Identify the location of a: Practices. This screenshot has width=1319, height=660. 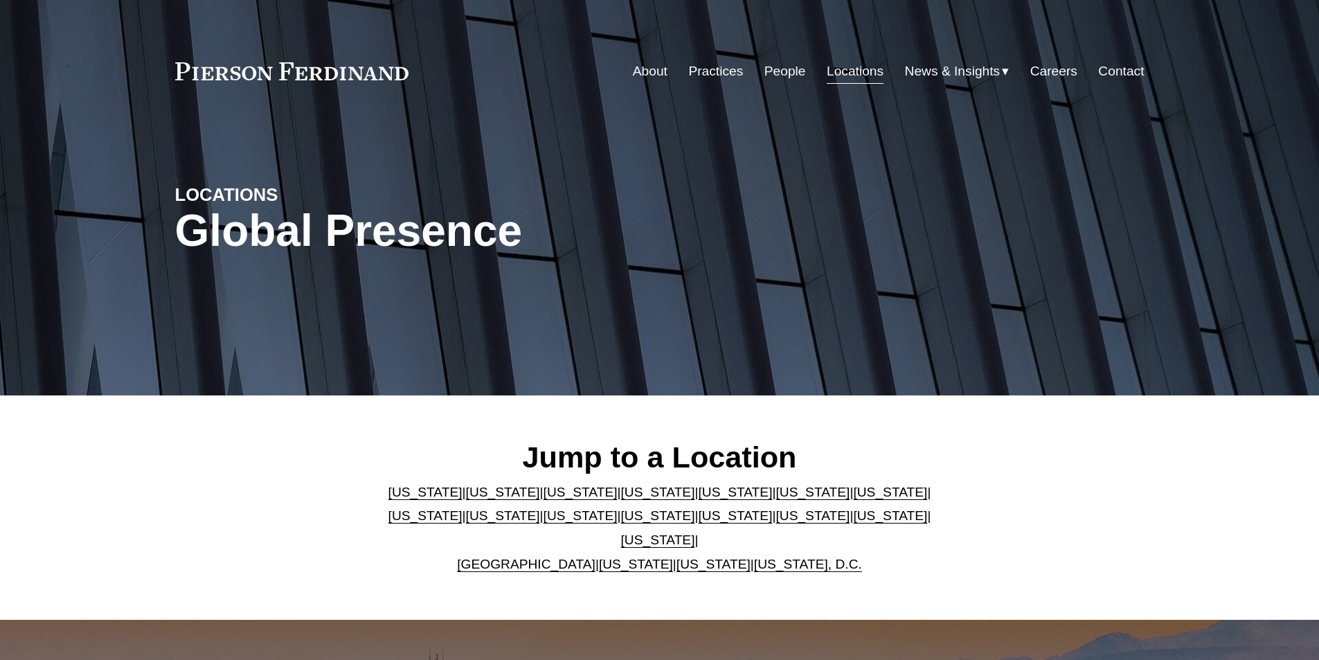
(715, 71).